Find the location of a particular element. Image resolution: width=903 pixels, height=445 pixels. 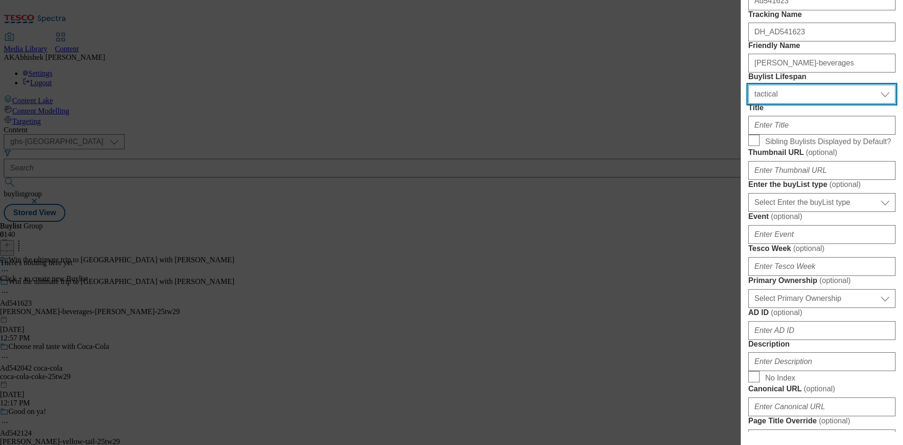

label: Page Title Override is located at coordinates (822, 421).